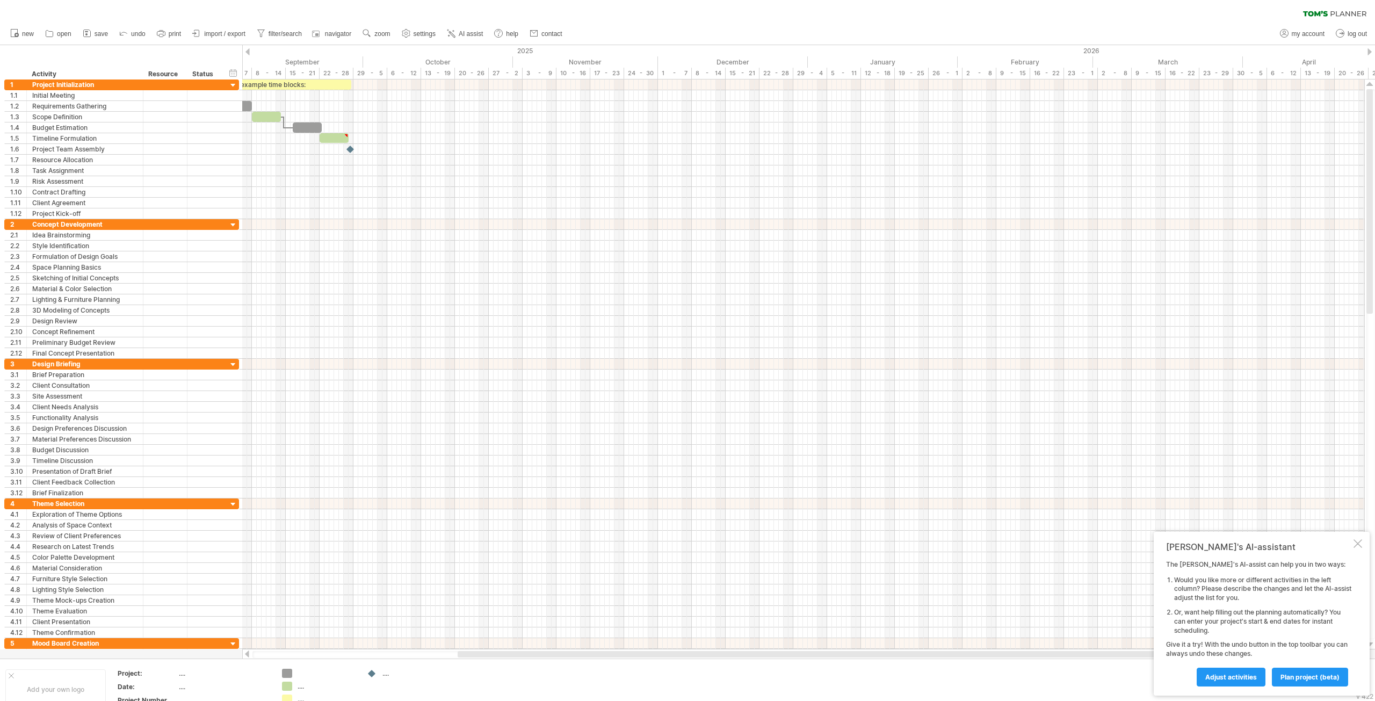 This screenshot has width=1375, height=701. What do you see at coordinates (18, 235) in the screenshot?
I see `div: 2.1` at bounding box center [18, 235].